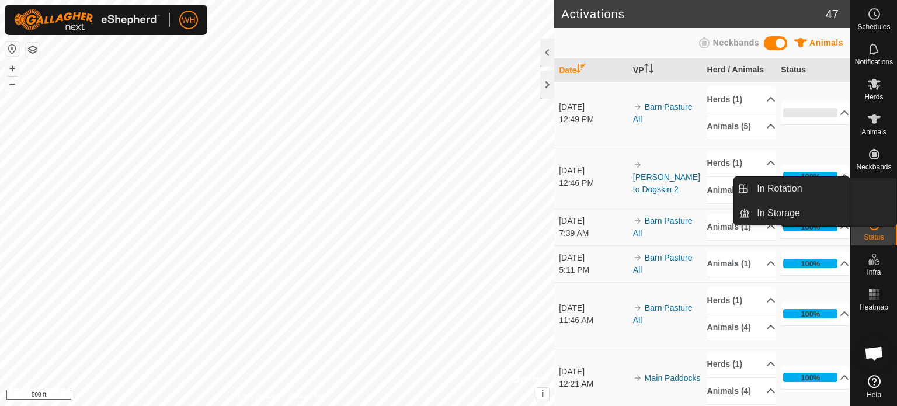  I want to click on span: WH, so click(188, 20).